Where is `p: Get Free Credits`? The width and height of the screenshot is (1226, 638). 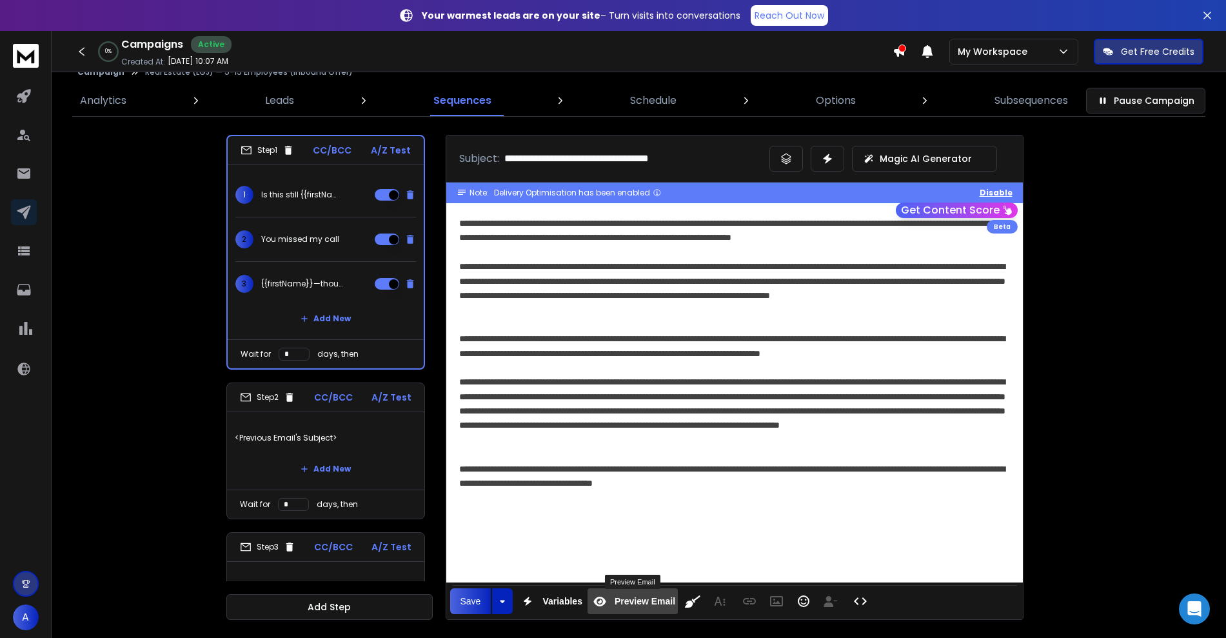 p: Get Free Credits is located at coordinates (1158, 52).